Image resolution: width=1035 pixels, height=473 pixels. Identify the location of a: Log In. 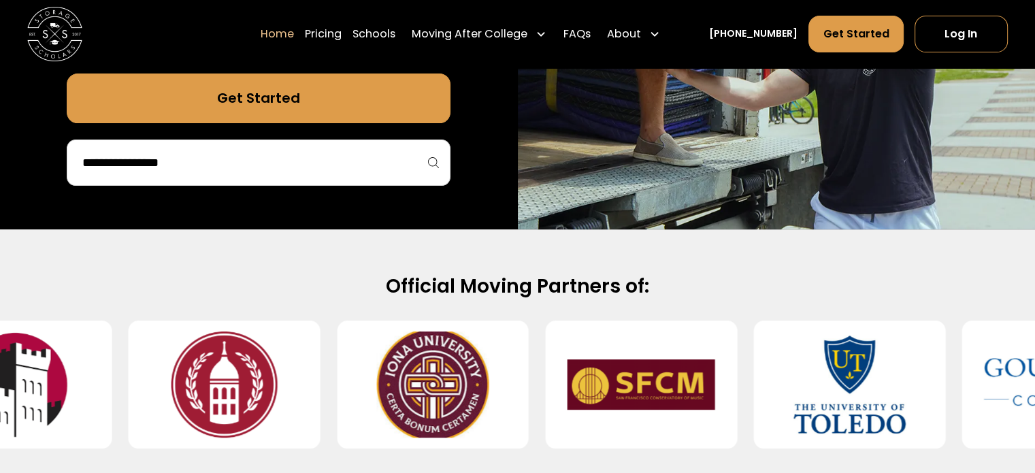
(961, 34).